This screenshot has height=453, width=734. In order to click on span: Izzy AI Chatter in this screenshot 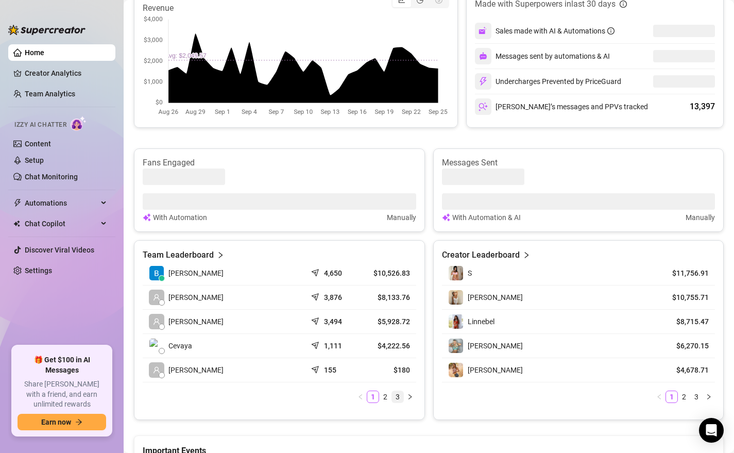, I will do `click(40, 125)`.